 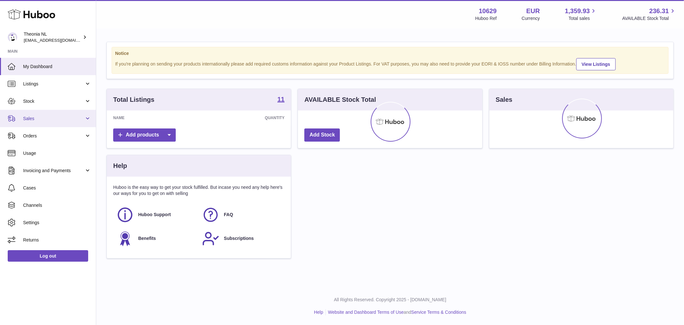 What do you see at coordinates (156, 238) in the screenshot?
I see `a: Benefits` at bounding box center [156, 238].